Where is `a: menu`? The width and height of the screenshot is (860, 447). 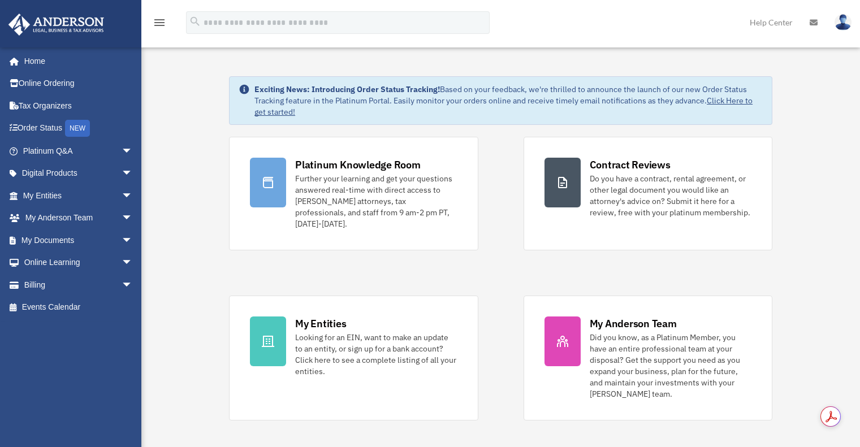
a: menu is located at coordinates (159, 24).